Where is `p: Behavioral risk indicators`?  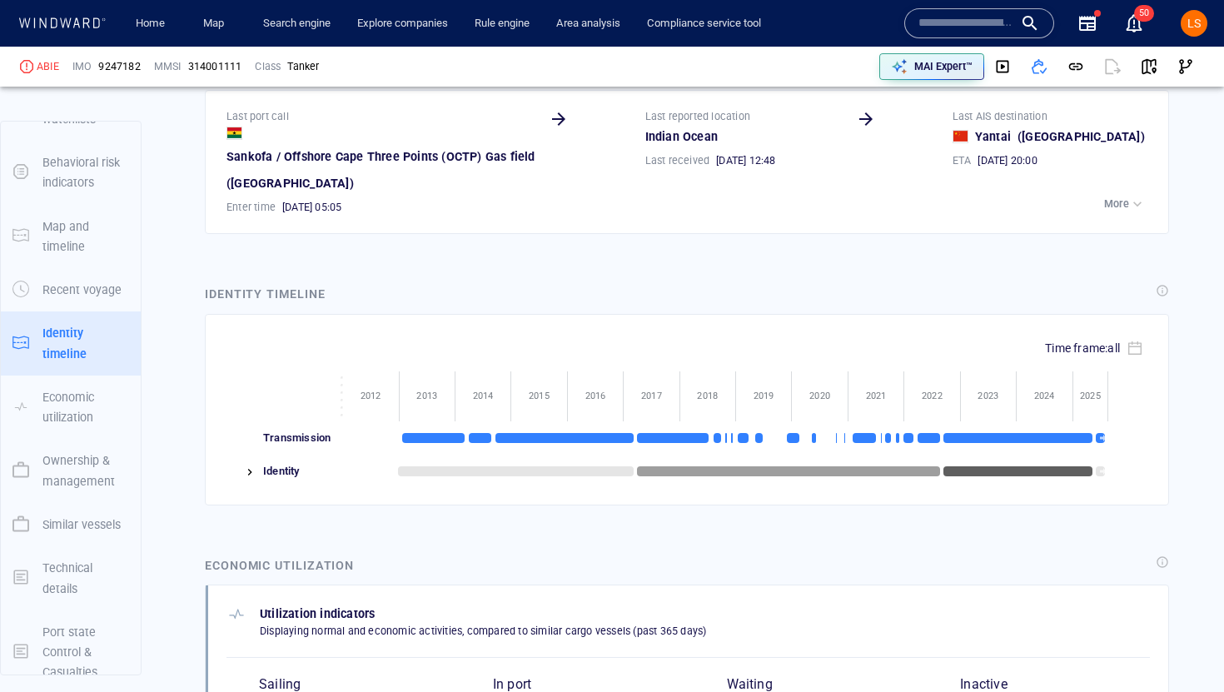
p: Behavioral risk indicators is located at coordinates (86, 172).